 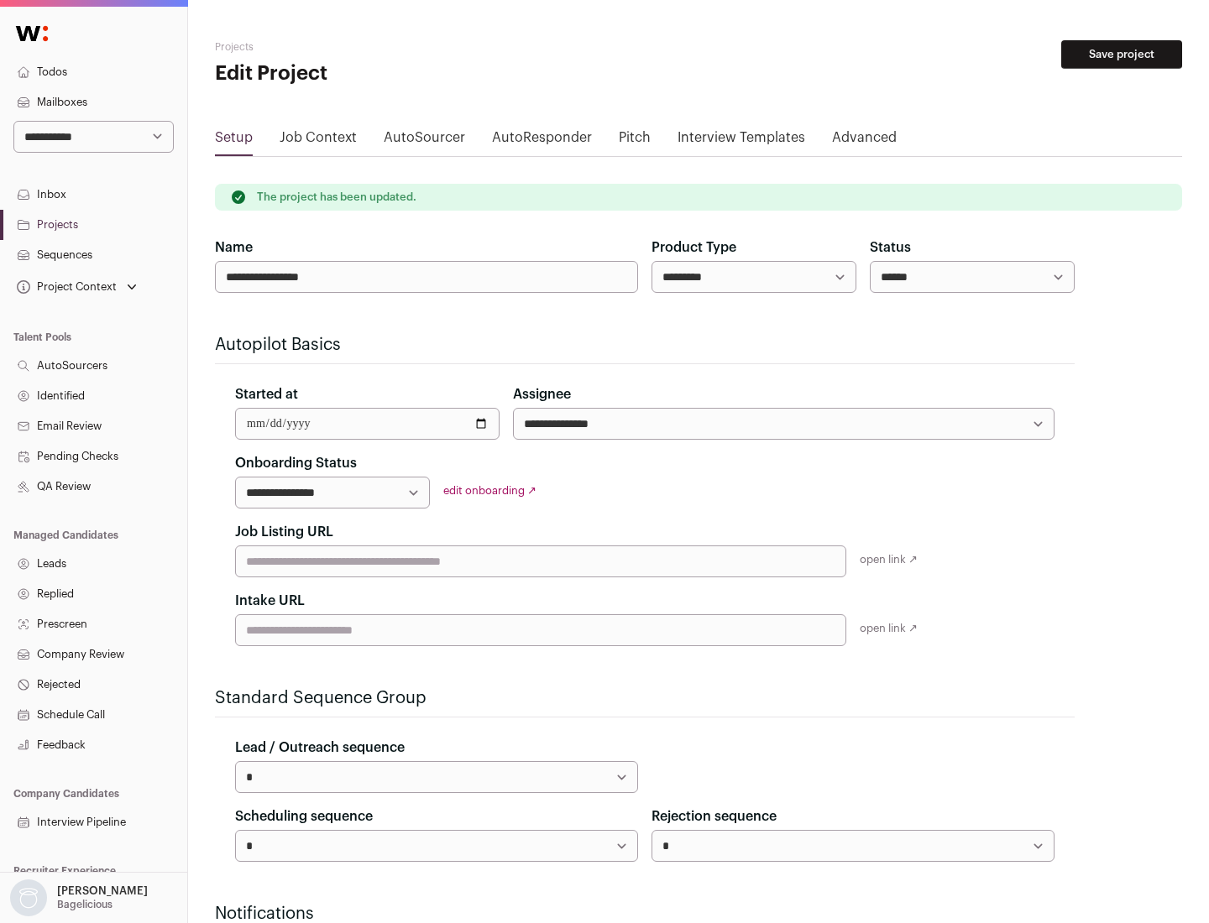 I want to click on a: Interview Templates, so click(x=741, y=141).